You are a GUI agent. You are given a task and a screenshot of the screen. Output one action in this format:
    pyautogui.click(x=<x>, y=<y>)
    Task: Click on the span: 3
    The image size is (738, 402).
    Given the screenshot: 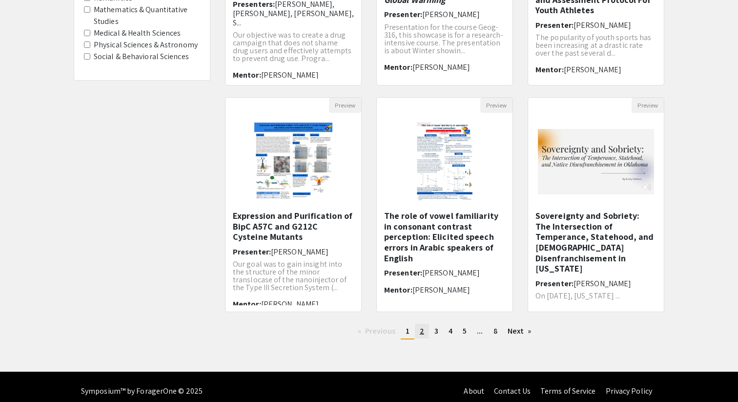 What is the action you would take?
    pyautogui.click(x=436, y=330)
    